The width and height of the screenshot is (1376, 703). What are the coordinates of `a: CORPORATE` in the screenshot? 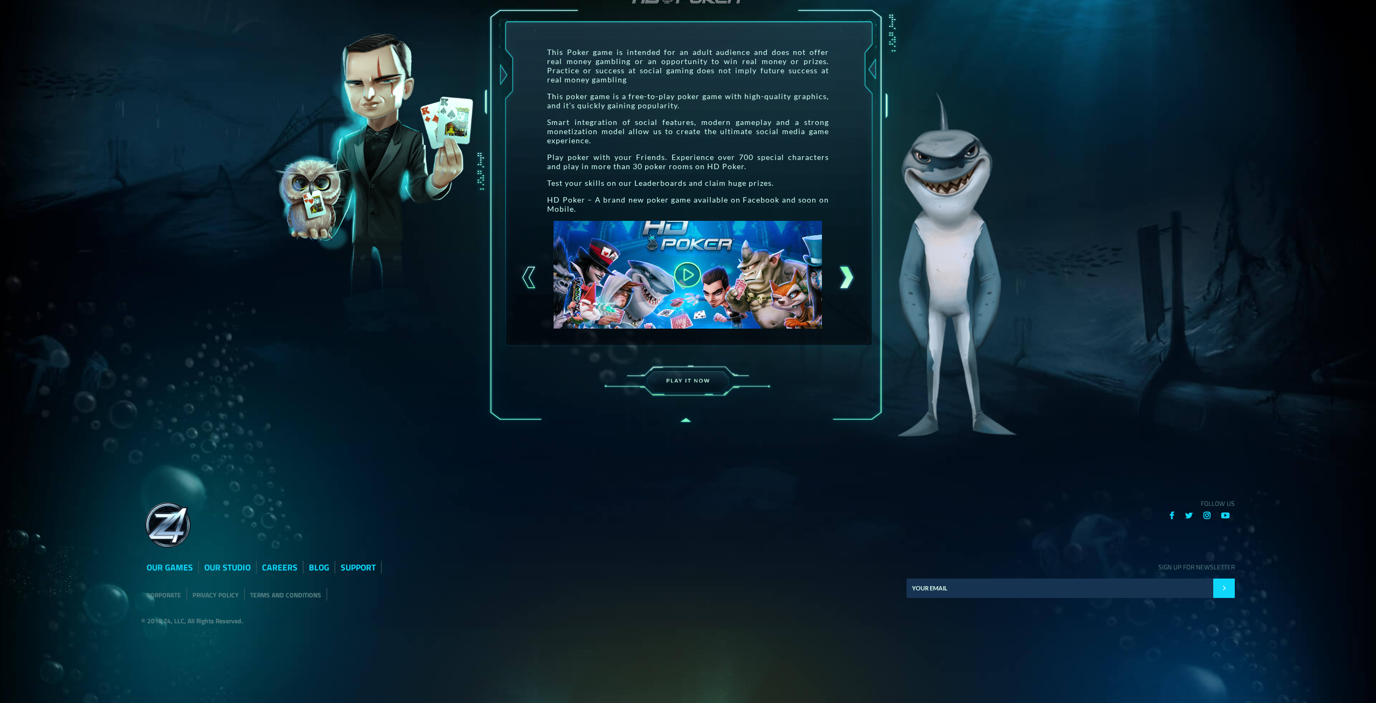 It's located at (164, 595).